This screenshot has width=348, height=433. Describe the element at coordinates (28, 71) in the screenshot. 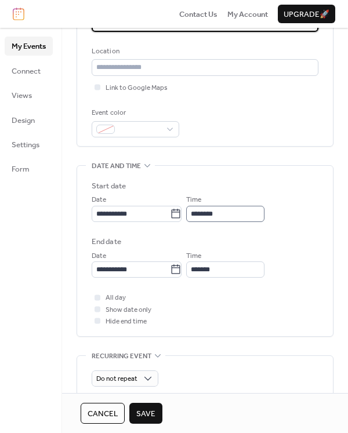

I see `a: Connect` at that location.